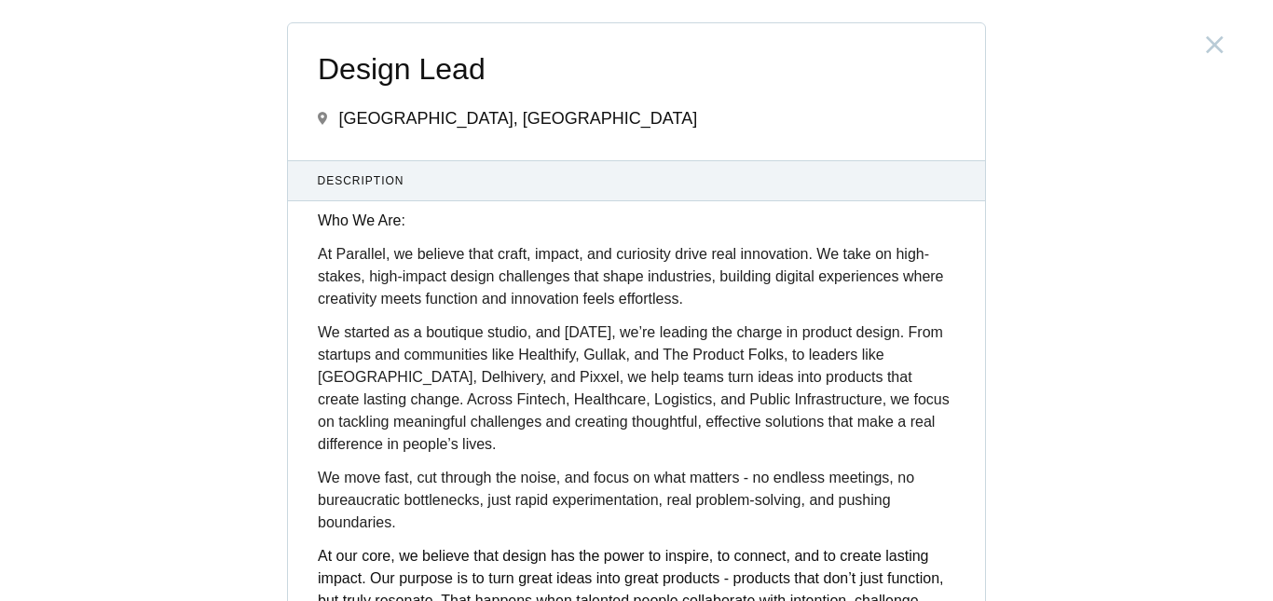 The height and width of the screenshot is (601, 1273). What do you see at coordinates (616, 500) in the screenshot?
I see `span: We move fast, cut through the noise, and focus on what matters - no endless meetings, no bureaucr...` at bounding box center [616, 500].